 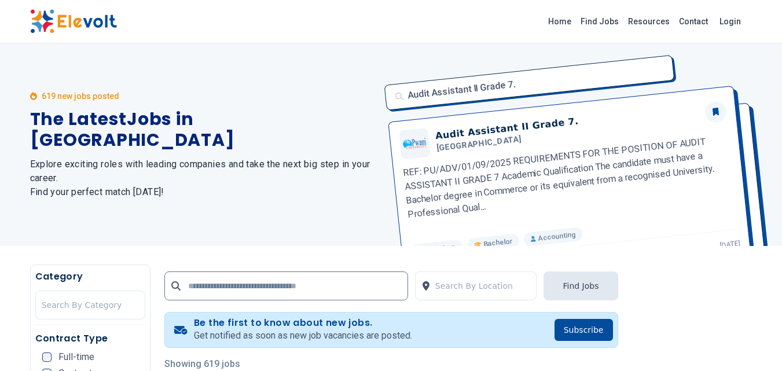 I want to click on h5: Category, so click(x=90, y=277).